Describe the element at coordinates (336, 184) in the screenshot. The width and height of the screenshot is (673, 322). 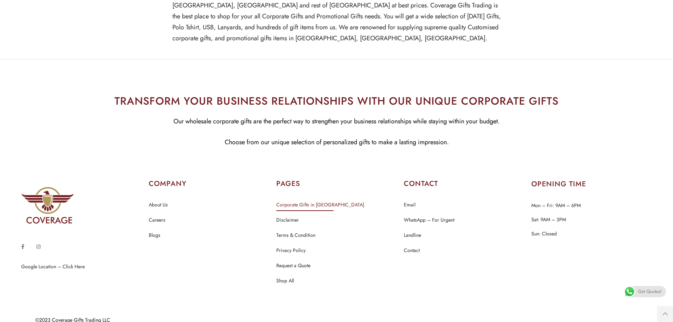
I see `h2: PAGES` at that location.